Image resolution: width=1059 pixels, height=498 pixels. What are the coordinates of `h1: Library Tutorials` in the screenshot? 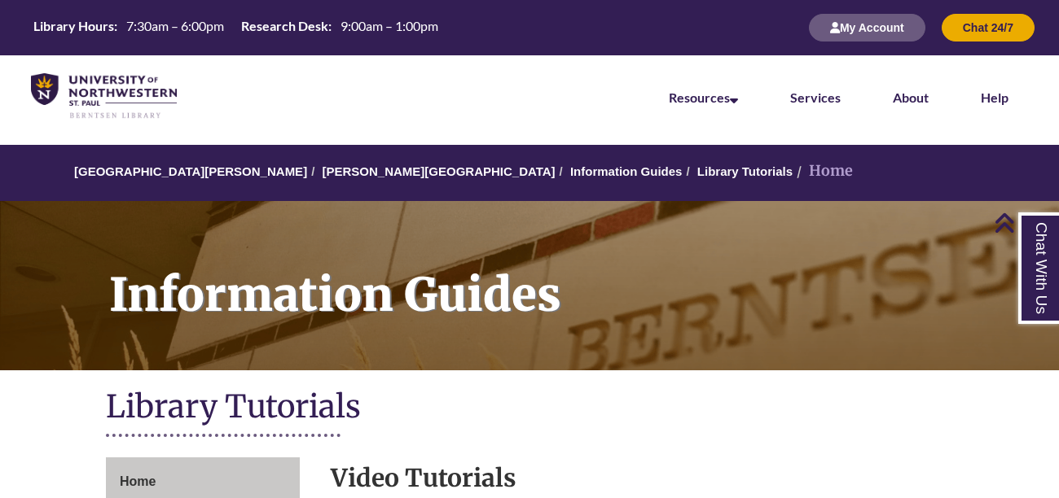 It's located at (529, 408).